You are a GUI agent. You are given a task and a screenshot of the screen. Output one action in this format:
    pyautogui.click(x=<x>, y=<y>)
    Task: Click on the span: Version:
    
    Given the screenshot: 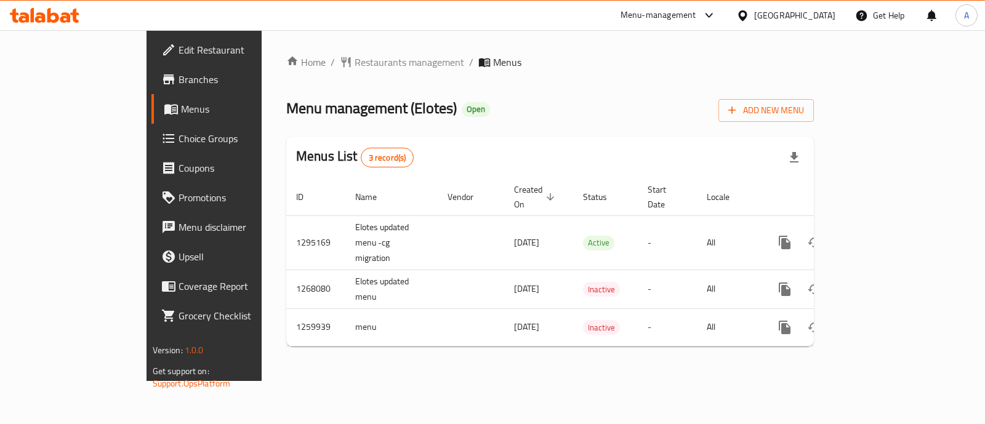 What is the action you would take?
    pyautogui.click(x=167, y=350)
    